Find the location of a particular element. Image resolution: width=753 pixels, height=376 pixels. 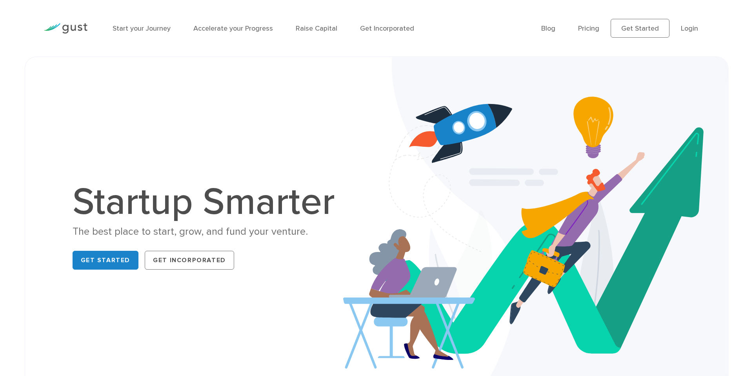

a: Blog is located at coordinates (548, 28).